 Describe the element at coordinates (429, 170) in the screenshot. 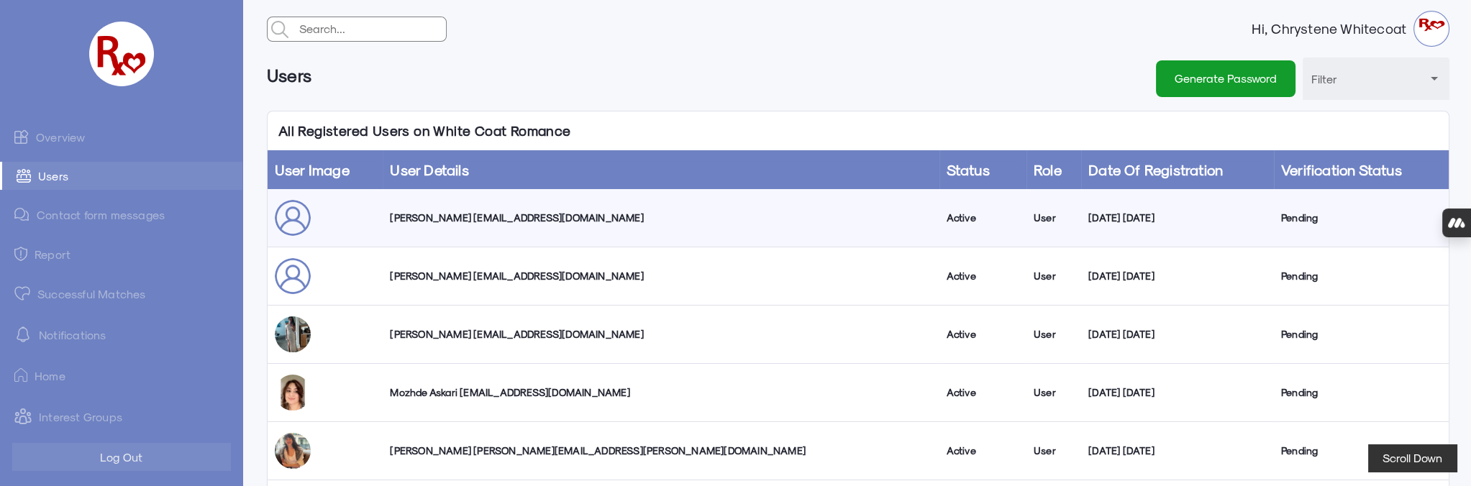

I see `a: User Details` at that location.